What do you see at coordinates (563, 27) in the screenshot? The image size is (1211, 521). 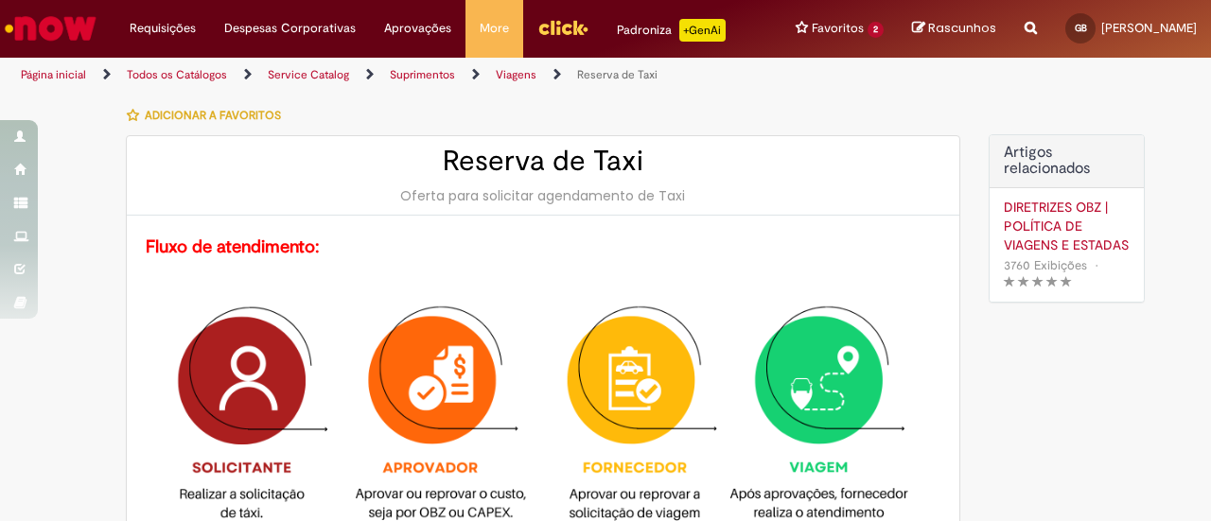 I see `img: click_logo_yellow_360x200.png` at bounding box center [563, 27].